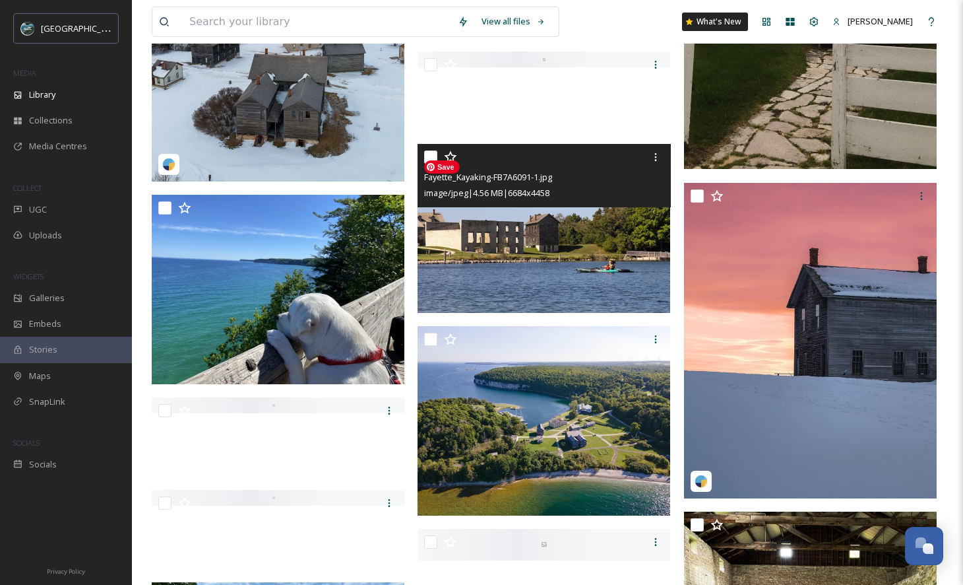 This screenshot has height=585, width=963. Describe the element at coordinates (43, 464) in the screenshot. I see `span: Socials` at that location.